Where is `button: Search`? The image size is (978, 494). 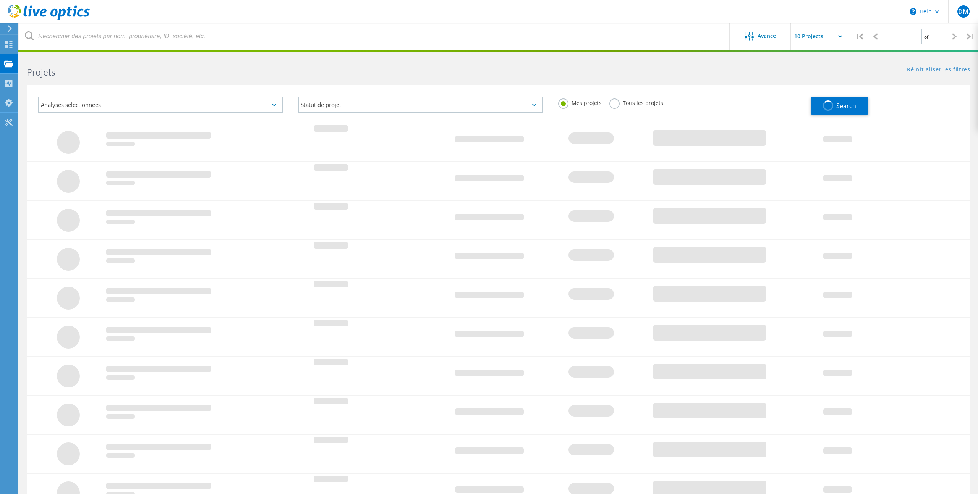 button: Search is located at coordinates (839, 105).